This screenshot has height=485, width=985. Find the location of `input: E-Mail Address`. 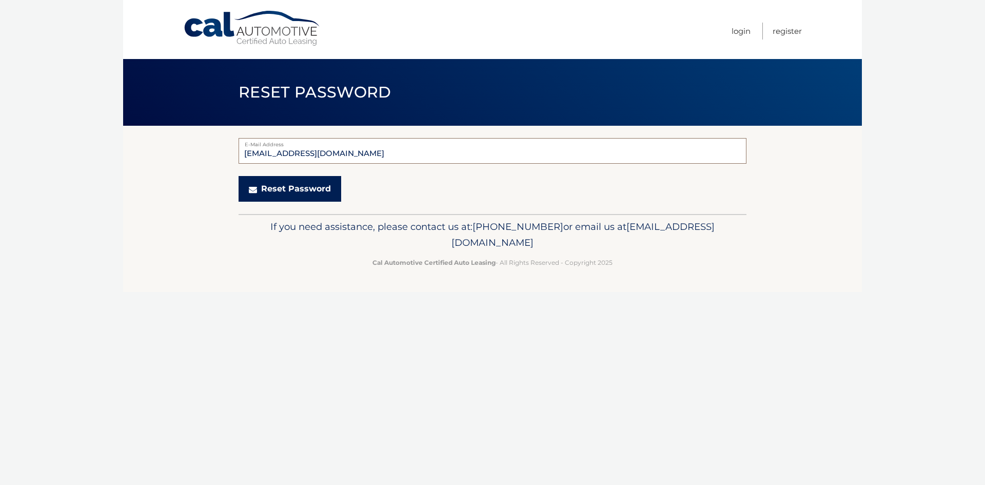

input: E-Mail Address is located at coordinates (493, 151).